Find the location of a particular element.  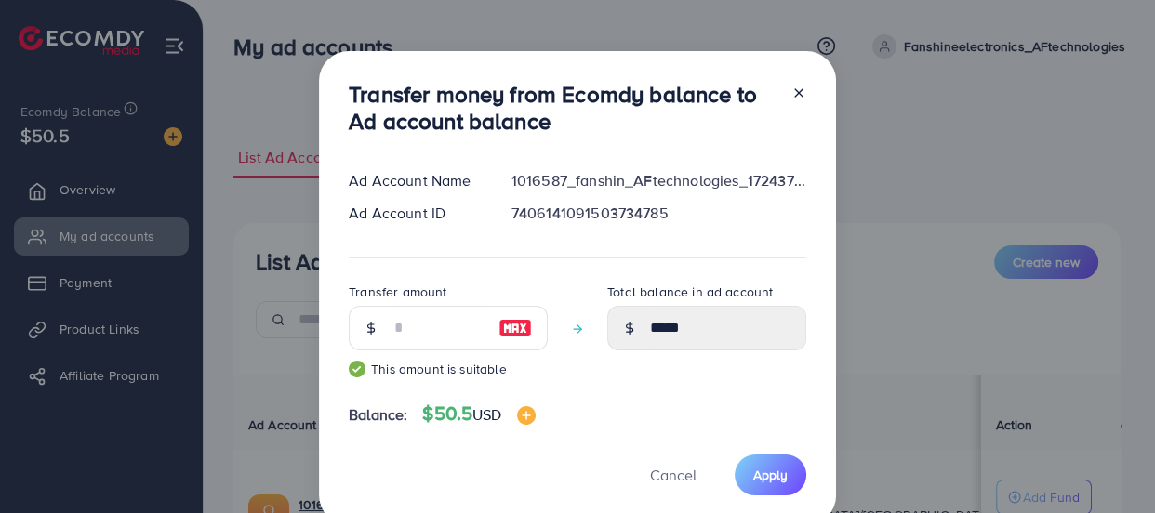

img: guide is located at coordinates (357, 369).